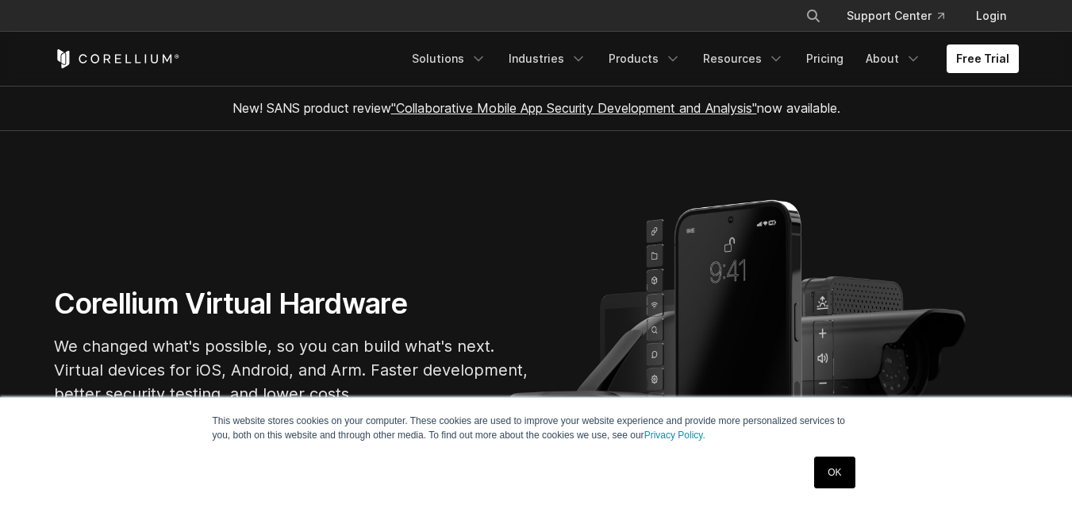  What do you see at coordinates (894, 59) in the screenshot?
I see `a: About` at bounding box center [894, 59].